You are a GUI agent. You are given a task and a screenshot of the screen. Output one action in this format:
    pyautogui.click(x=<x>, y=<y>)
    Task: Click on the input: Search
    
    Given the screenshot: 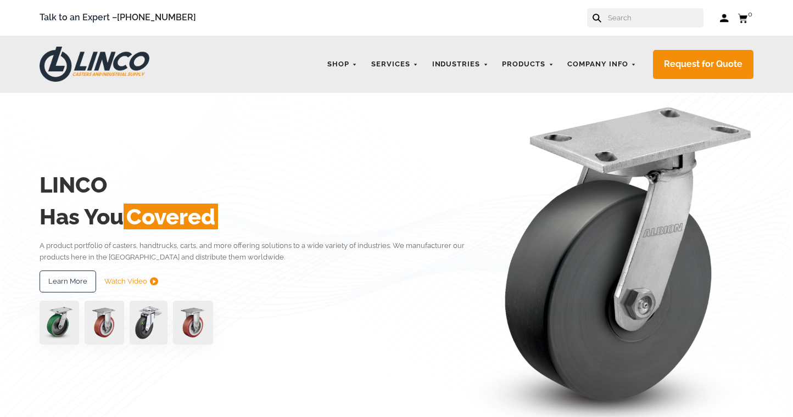 What is the action you would take?
    pyautogui.click(x=655, y=18)
    